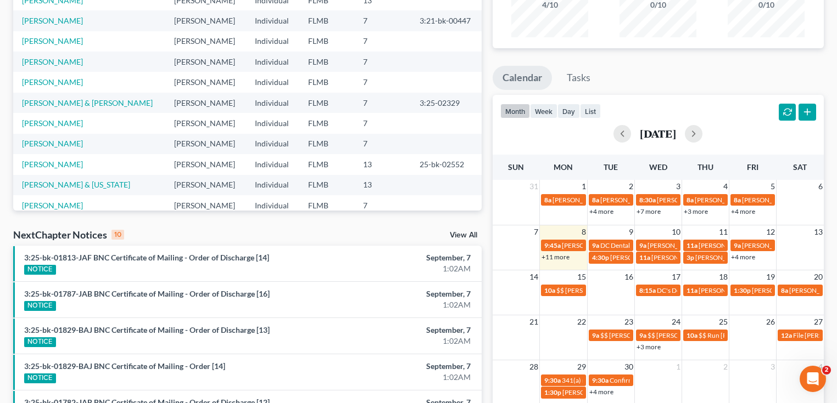  Describe the element at coordinates (658, 167) in the screenshot. I see `span: Wed` at that location.